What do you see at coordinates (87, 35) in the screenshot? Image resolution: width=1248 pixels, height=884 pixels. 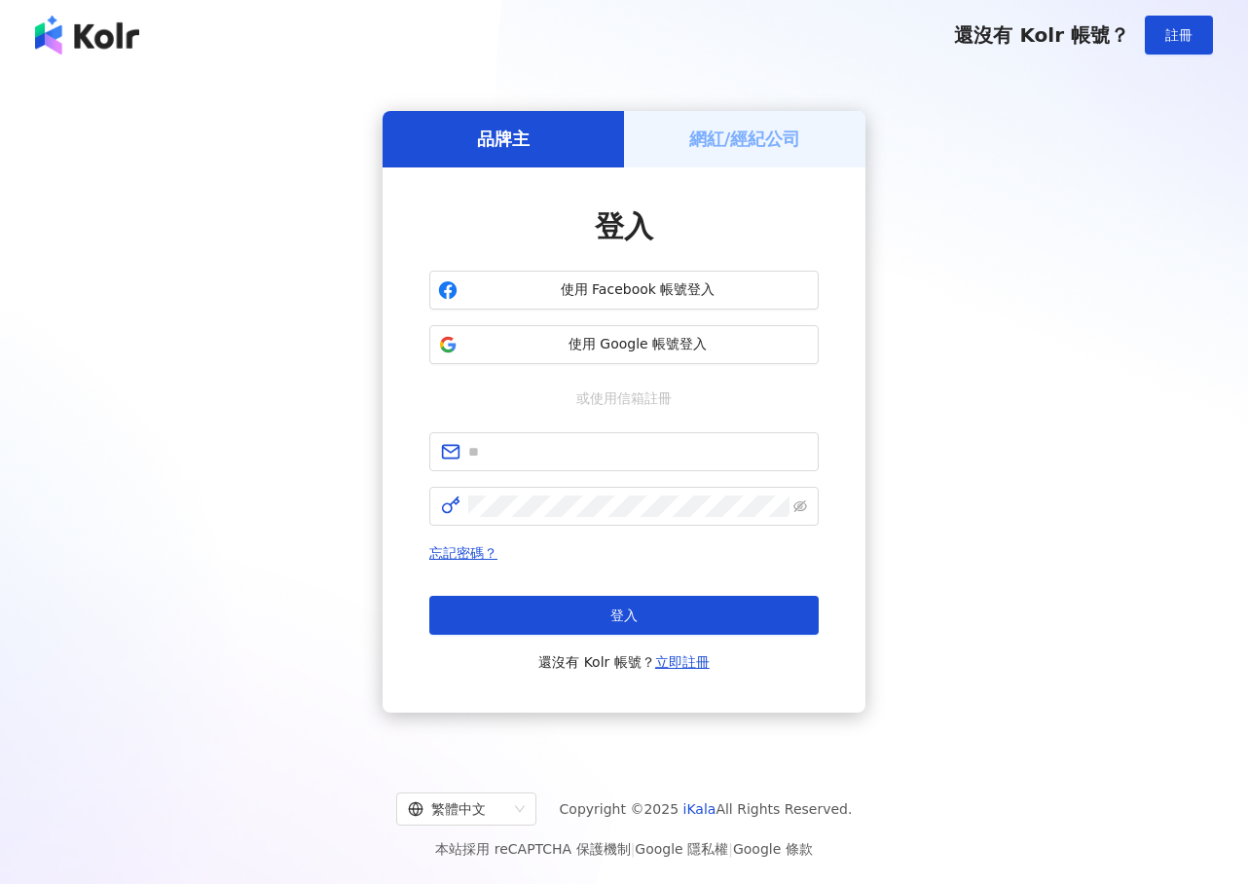 I see `img: logo` at bounding box center [87, 35].